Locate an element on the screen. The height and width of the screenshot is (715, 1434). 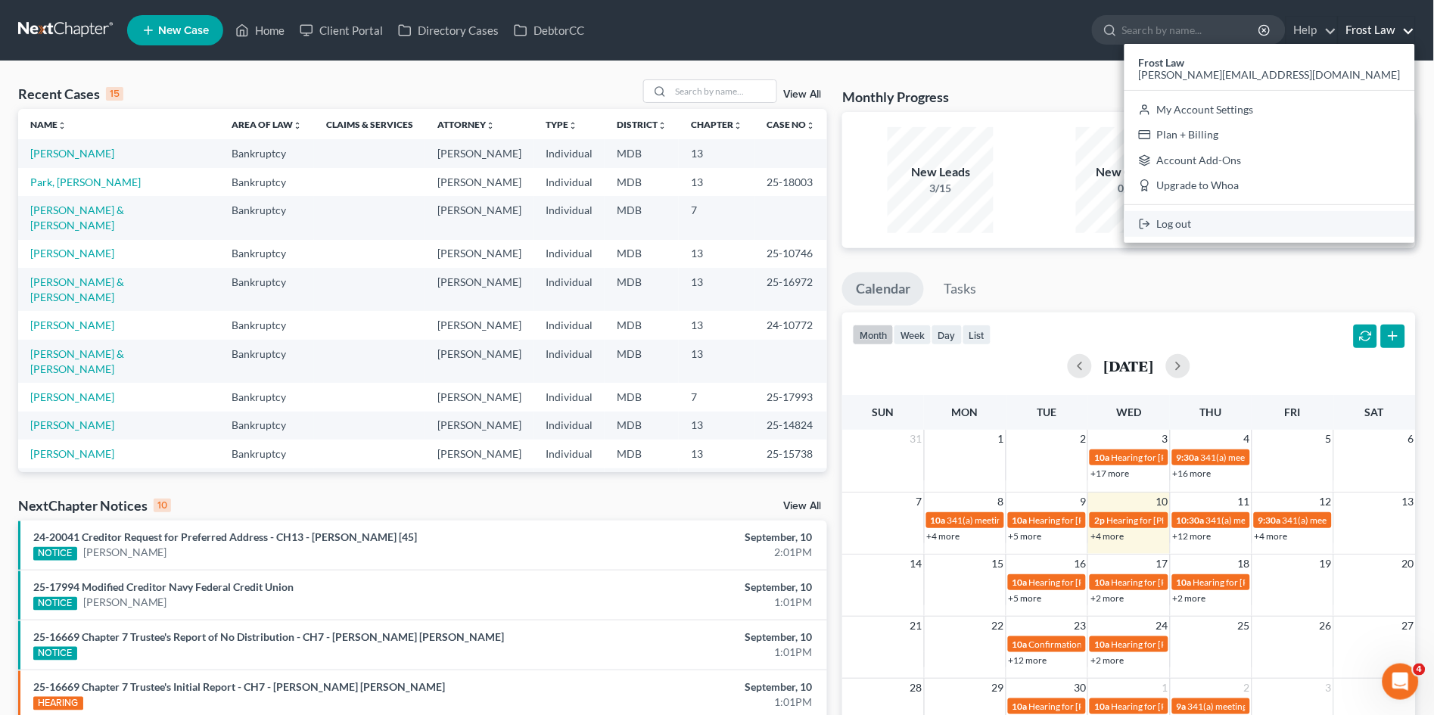
a: Nameunfold_more is located at coordinates (48, 124).